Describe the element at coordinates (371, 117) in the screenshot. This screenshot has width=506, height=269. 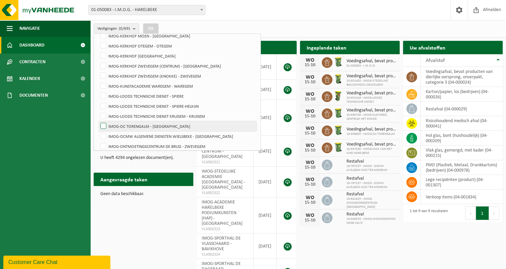
I see `span: 10-936749 - IMOG-CULTUREEL CENTRUM HET SPOOR` at that location.